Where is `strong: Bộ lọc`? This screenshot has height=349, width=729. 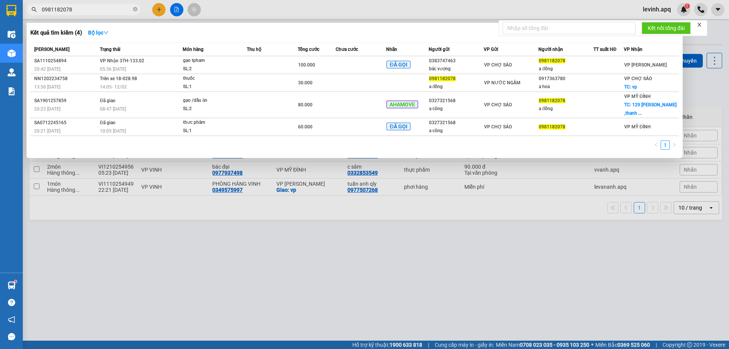
strong: Bộ lọc is located at coordinates (98, 33).